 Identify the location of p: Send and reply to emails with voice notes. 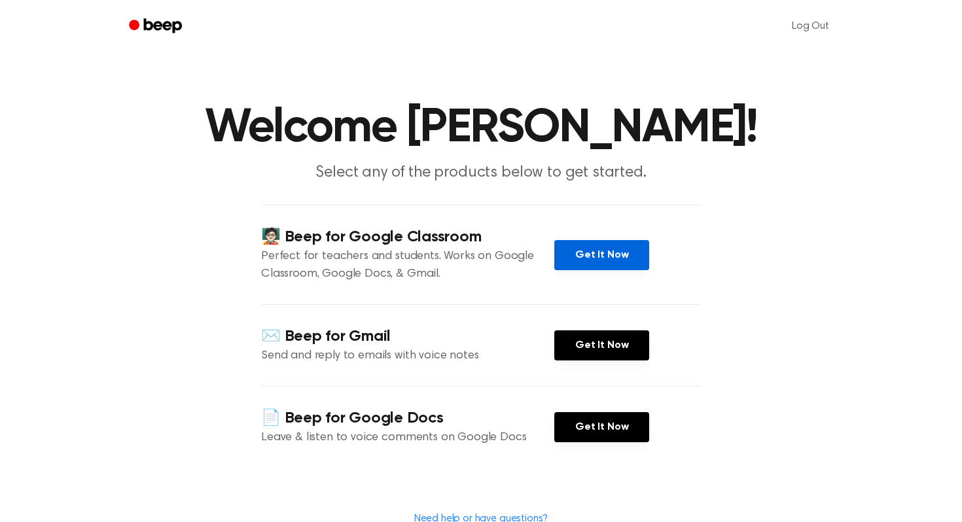
(408, 356).